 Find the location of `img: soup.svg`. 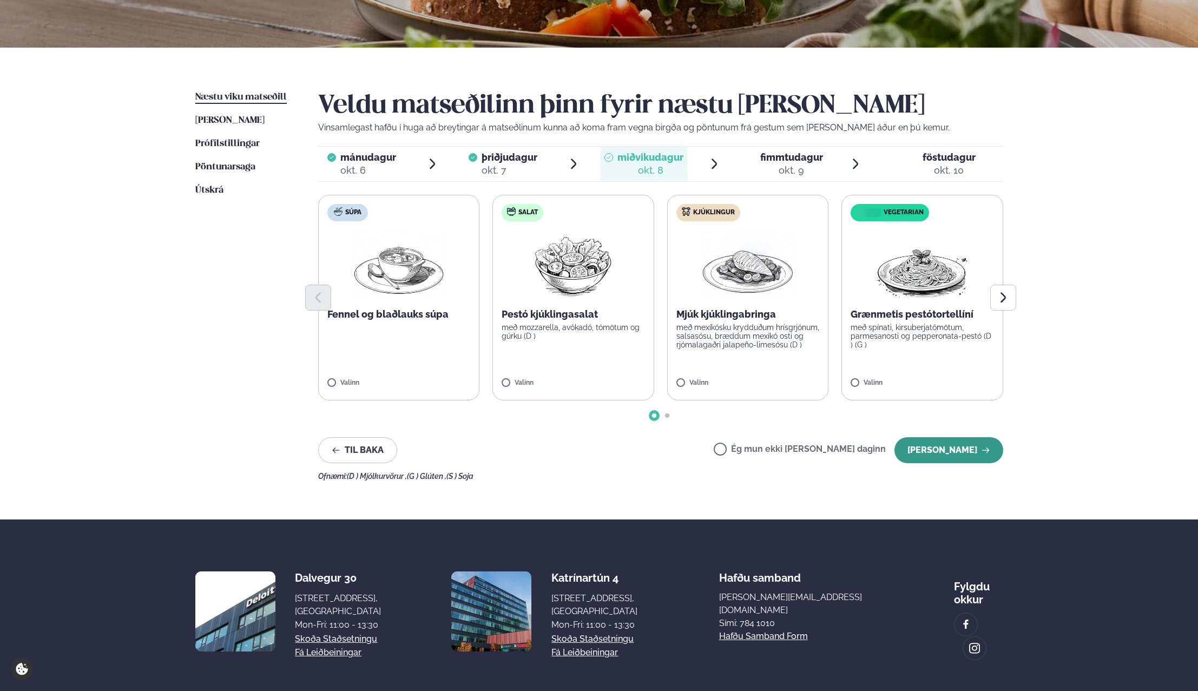

img: soup.svg is located at coordinates (338, 212).